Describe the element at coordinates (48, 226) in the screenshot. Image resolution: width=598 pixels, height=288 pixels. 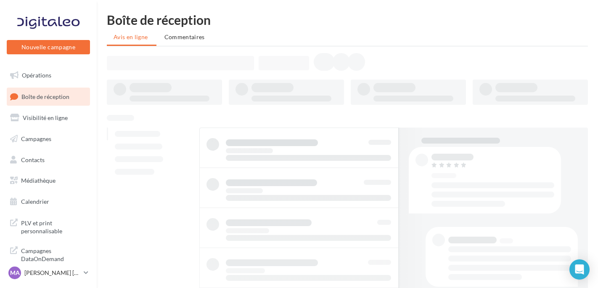
I see `a: PLV et print personnalisable` at that location.